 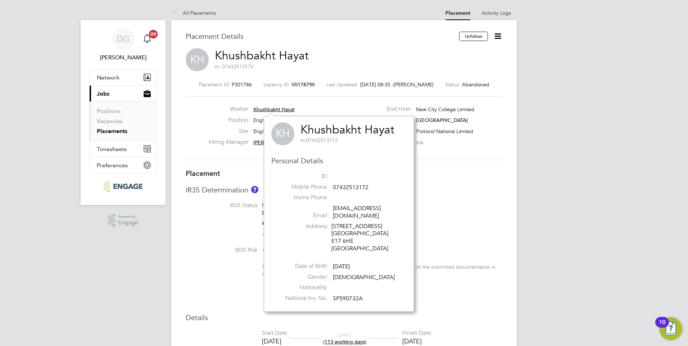 I want to click on div: 10, so click(x=662, y=327).